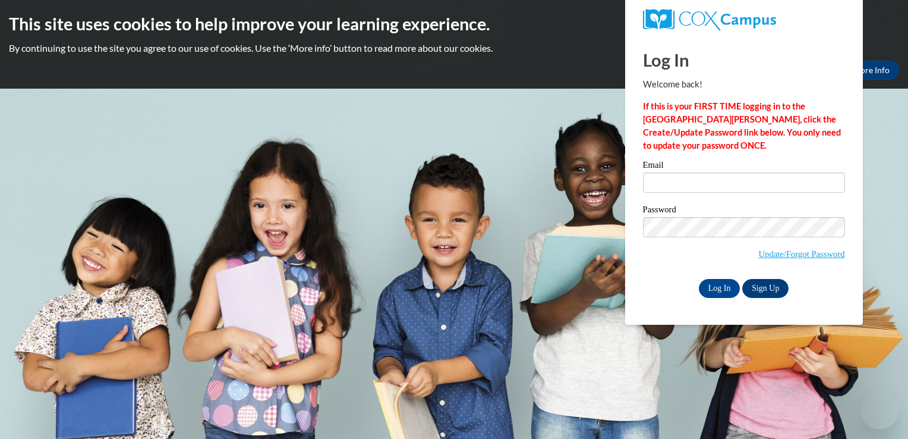 The width and height of the screenshot is (908, 439). I want to click on a: More Info, so click(871, 70).